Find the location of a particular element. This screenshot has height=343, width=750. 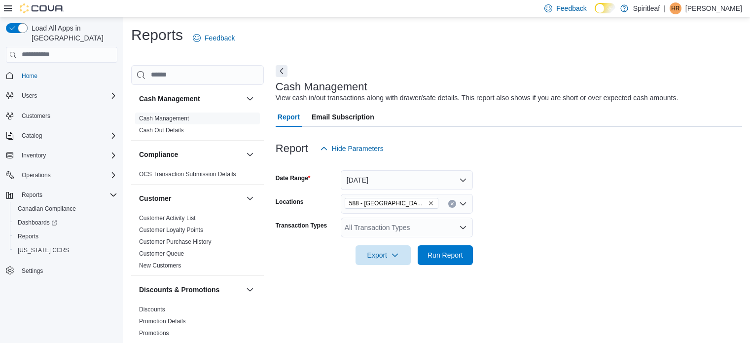

label: Transaction Types is located at coordinates (301, 225).